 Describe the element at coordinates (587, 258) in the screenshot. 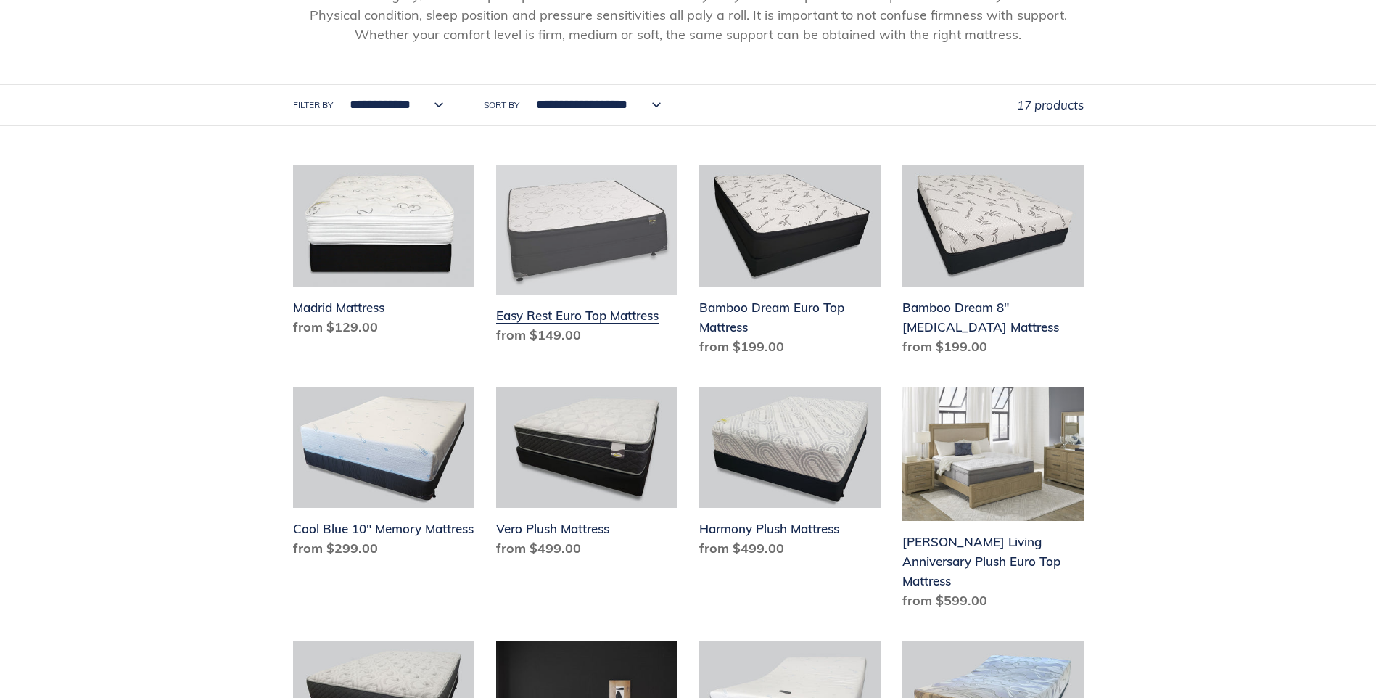

I see `a: Easy Rest Euro Top Mattress` at that location.